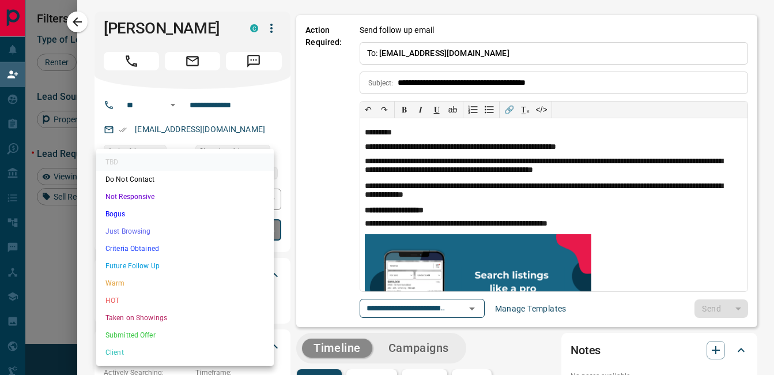 This screenshot has height=375, width=774. What do you see at coordinates (185, 318) in the screenshot?
I see `li: Taken on Showings` at bounding box center [185, 318].